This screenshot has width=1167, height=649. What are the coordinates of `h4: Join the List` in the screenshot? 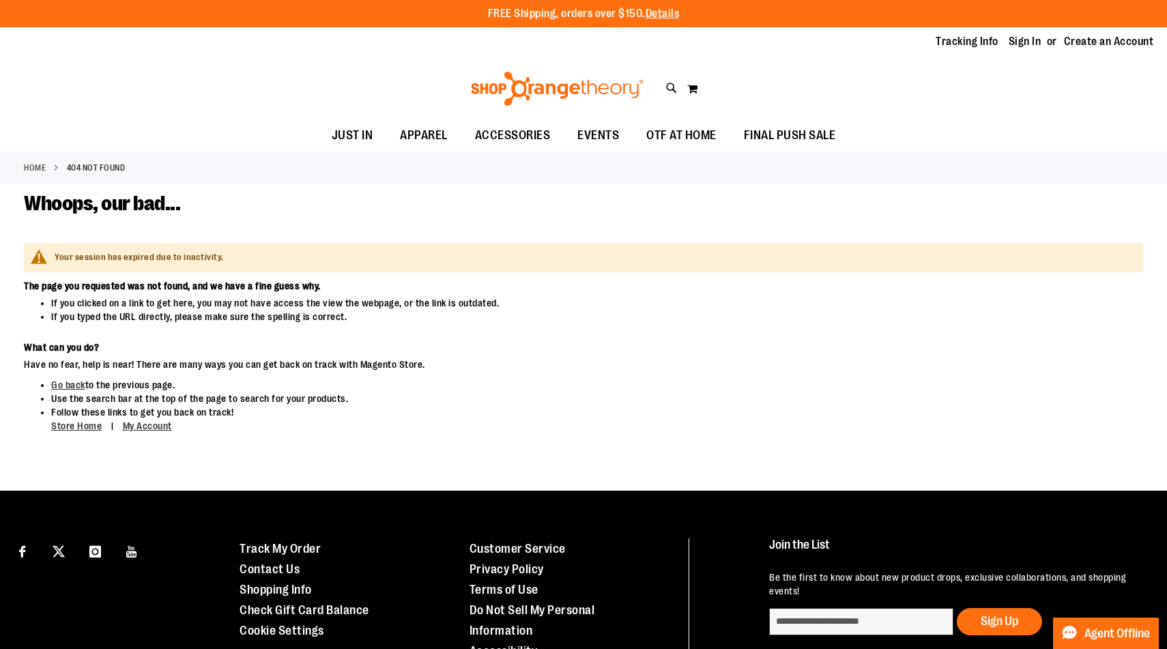 It's located at (953, 551).